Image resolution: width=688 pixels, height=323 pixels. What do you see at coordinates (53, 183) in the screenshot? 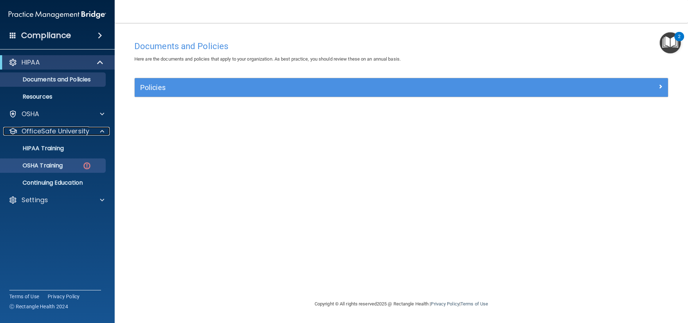
I see `p: Continuing Education` at bounding box center [53, 183].